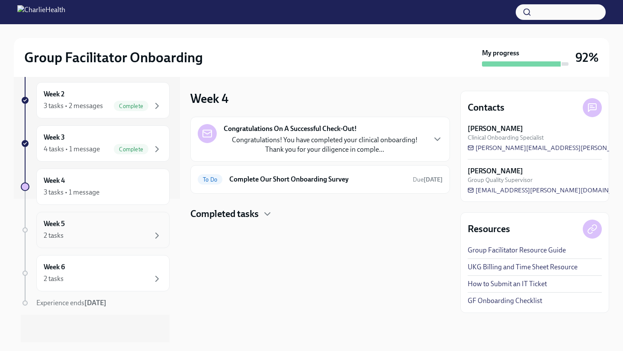 Image resolution: width=623 pixels, height=351 pixels. What do you see at coordinates (324, 145) in the screenshot?
I see `p: Congratulations! You have completed your clinical onboarding! Thank you for your diligence in com...` at bounding box center [324, 145].